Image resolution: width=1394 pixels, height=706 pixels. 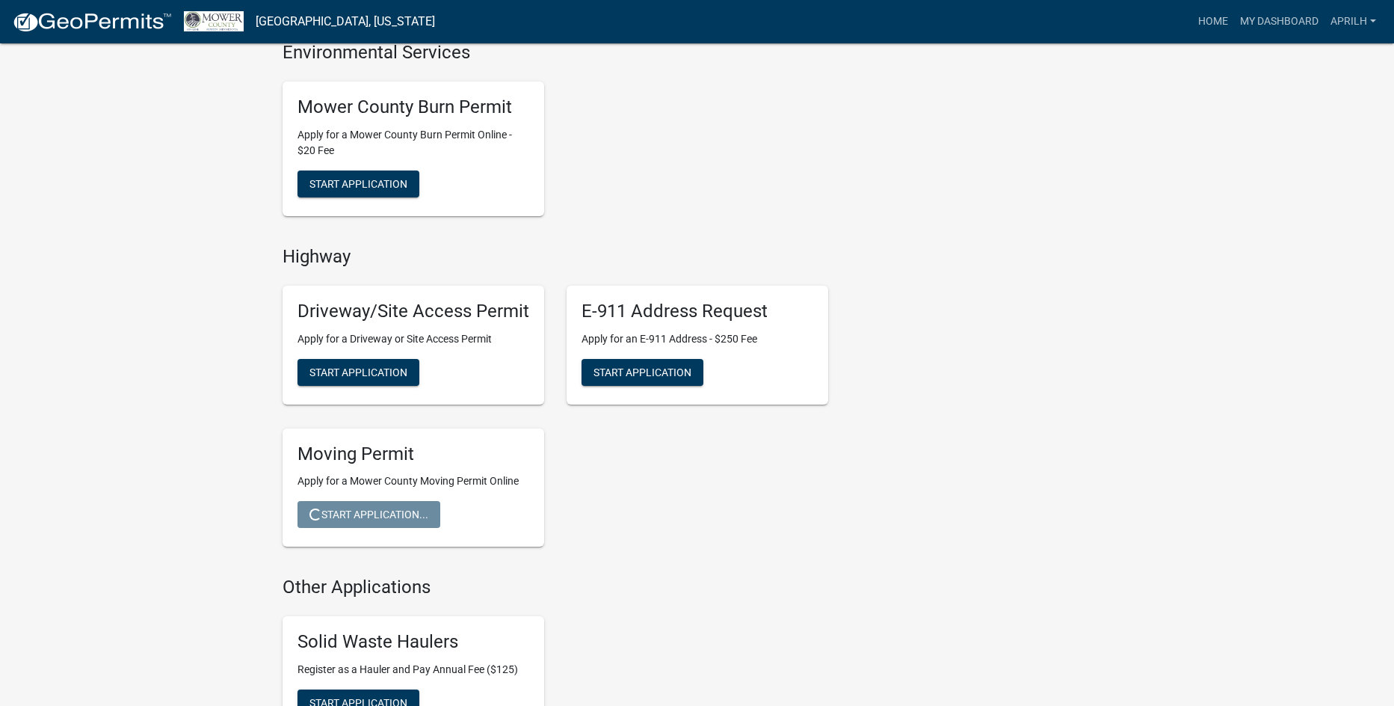 I want to click on h4: Highway, so click(x=555, y=256).